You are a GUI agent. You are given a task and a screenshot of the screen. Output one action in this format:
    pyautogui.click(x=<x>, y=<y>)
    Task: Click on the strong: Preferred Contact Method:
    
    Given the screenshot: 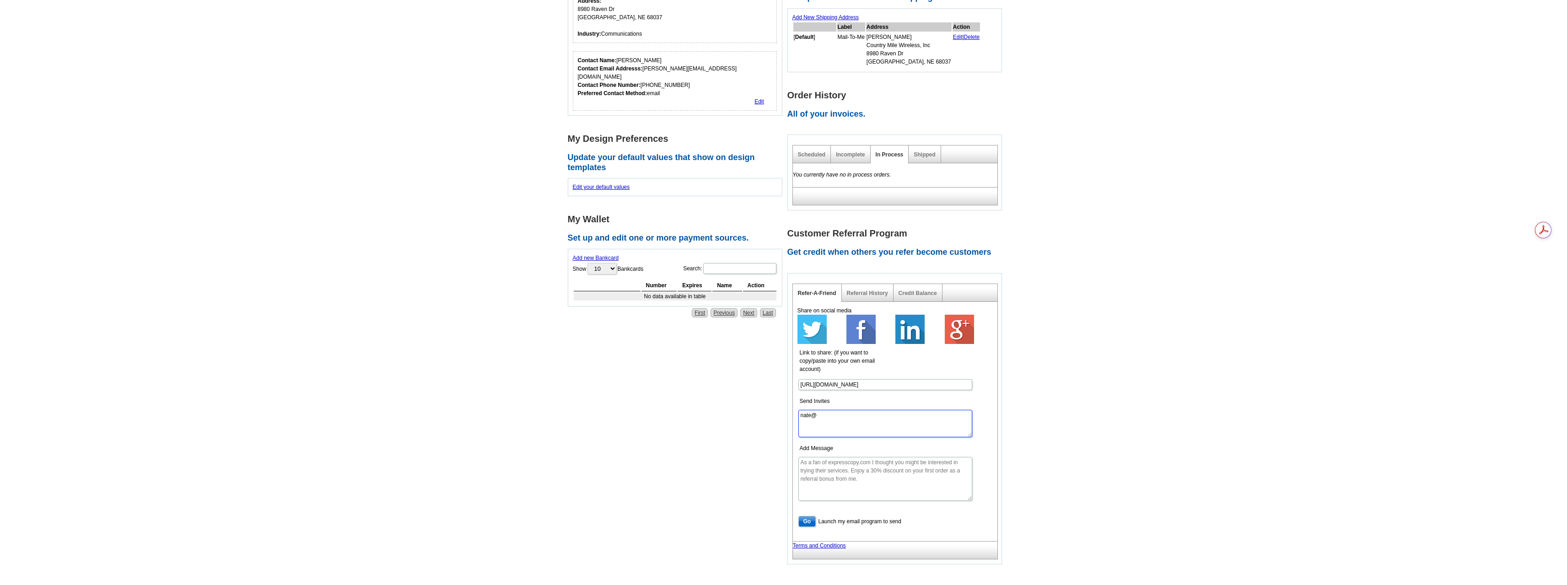 What is the action you would take?
    pyautogui.click(x=612, y=93)
    